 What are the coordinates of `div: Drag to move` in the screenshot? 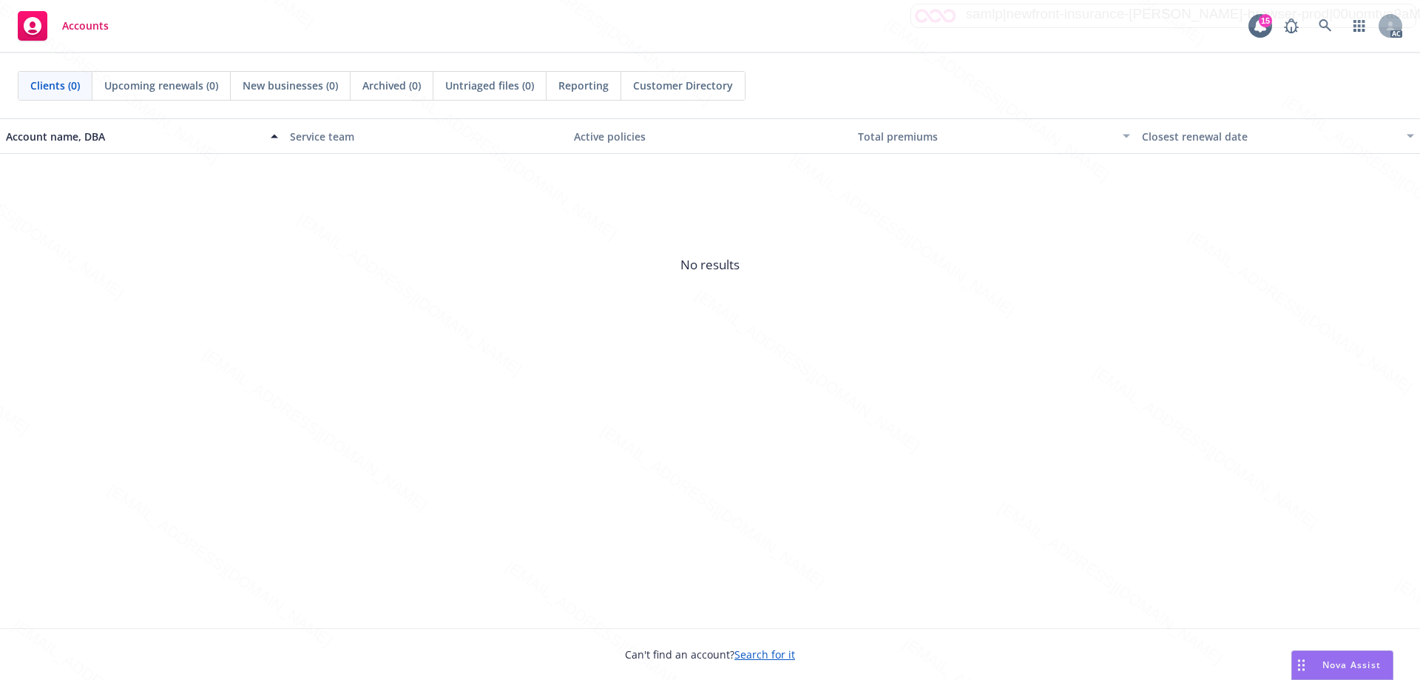 It's located at (1301, 665).